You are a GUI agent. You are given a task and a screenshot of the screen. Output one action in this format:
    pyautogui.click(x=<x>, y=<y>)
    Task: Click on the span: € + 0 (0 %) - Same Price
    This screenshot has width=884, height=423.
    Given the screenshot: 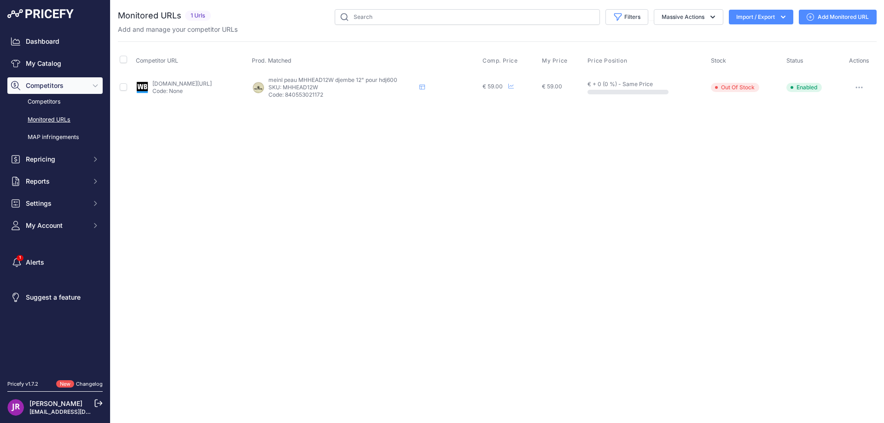 What is the action you would take?
    pyautogui.click(x=620, y=84)
    